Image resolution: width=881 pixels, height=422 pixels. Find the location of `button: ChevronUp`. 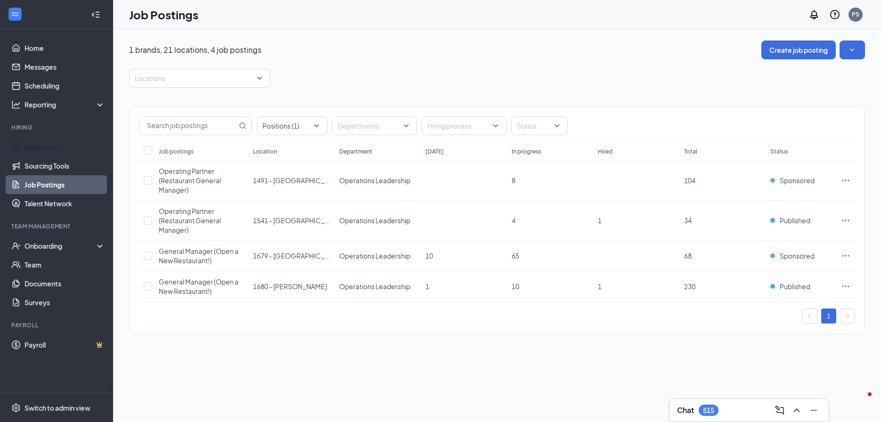

button: ChevronUp is located at coordinates (796, 410).